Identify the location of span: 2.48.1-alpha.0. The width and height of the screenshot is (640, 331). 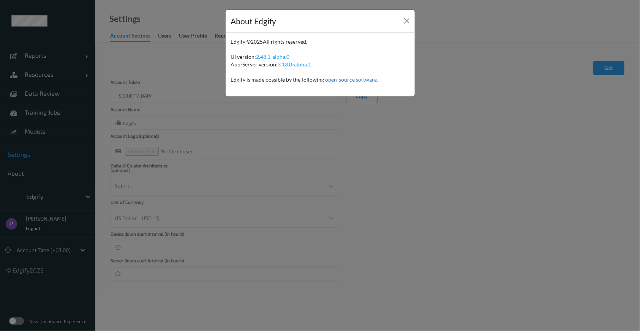
(273, 57).